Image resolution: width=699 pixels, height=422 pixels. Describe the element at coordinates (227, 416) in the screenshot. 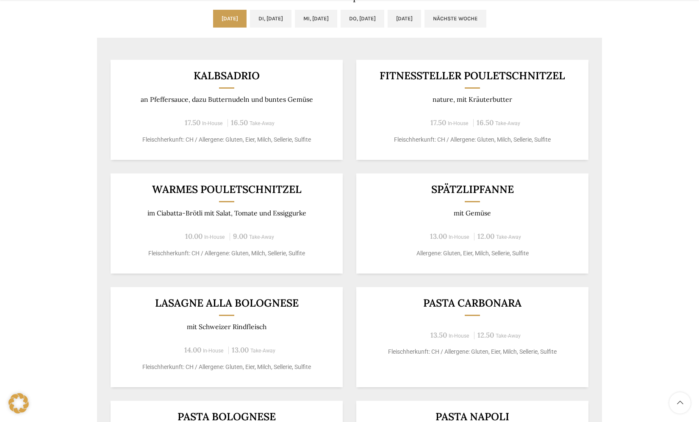

I see `h3: Pasta Bolognese` at that location.